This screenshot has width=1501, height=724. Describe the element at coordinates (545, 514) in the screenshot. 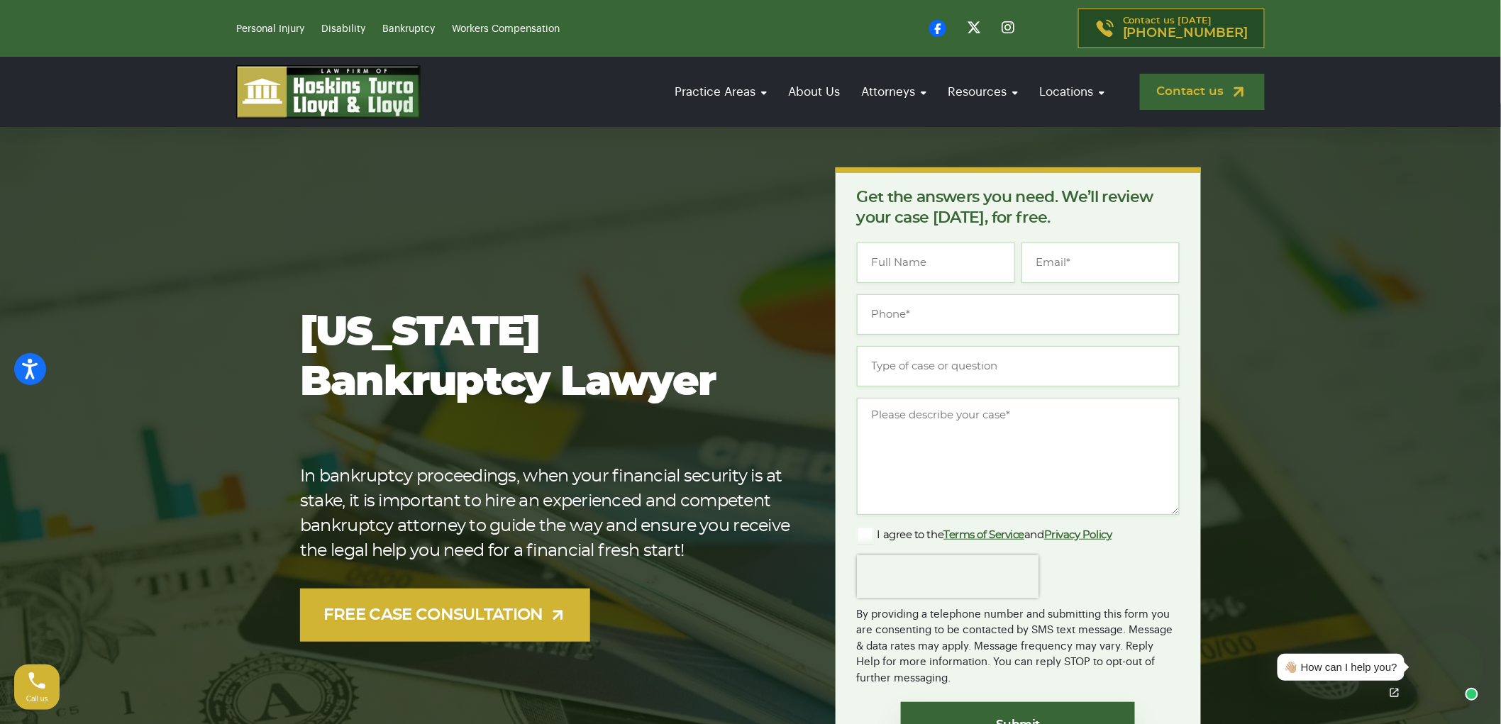

I see `p: In bankruptcy proceedings, when your financial security is at stake, it is important to hire an e...` at that location.